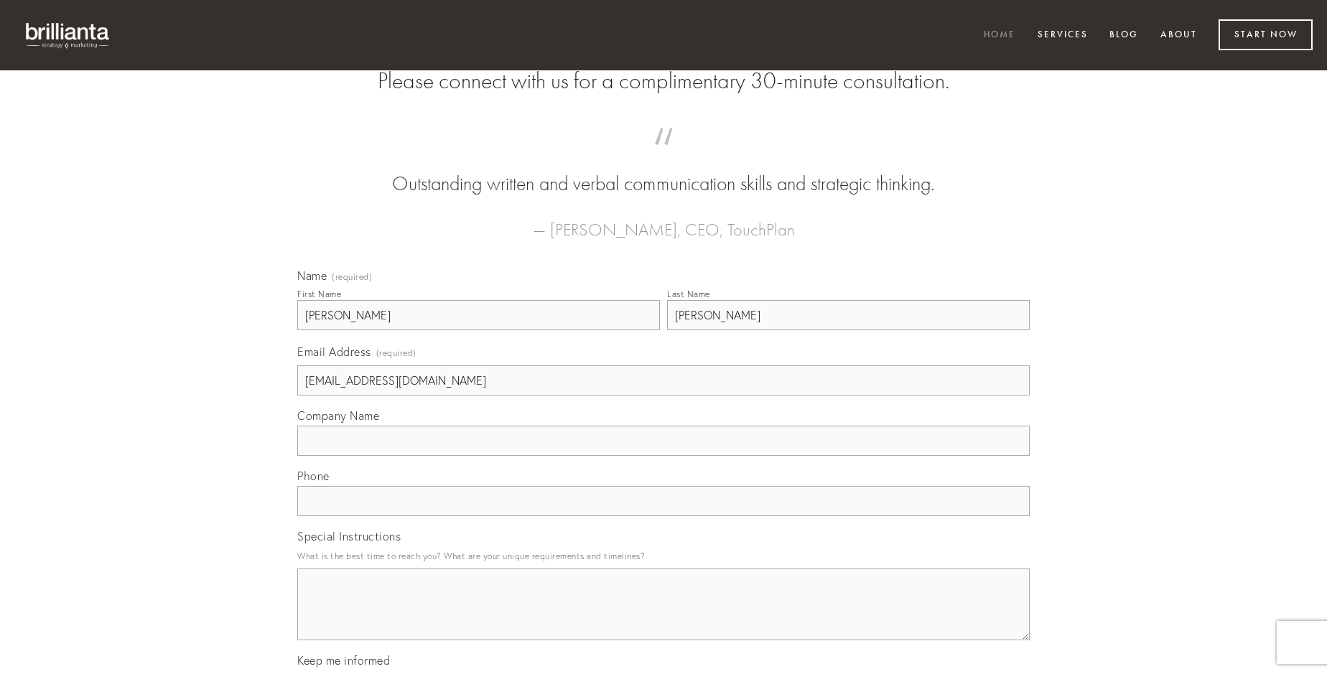 The width and height of the screenshot is (1327, 674). Describe the element at coordinates (1178, 35) in the screenshot. I see `a: About` at that location.